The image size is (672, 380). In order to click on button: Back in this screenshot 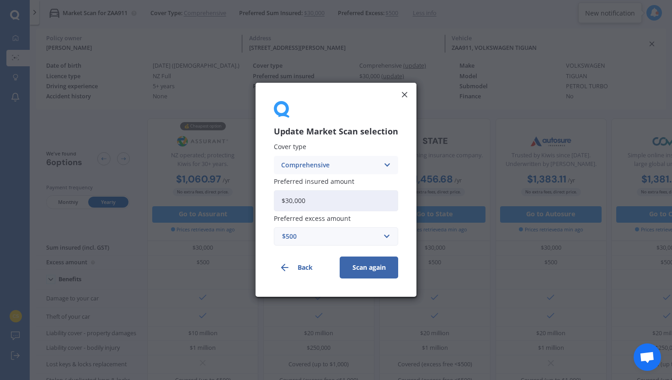, I will do `click(303, 268)`.